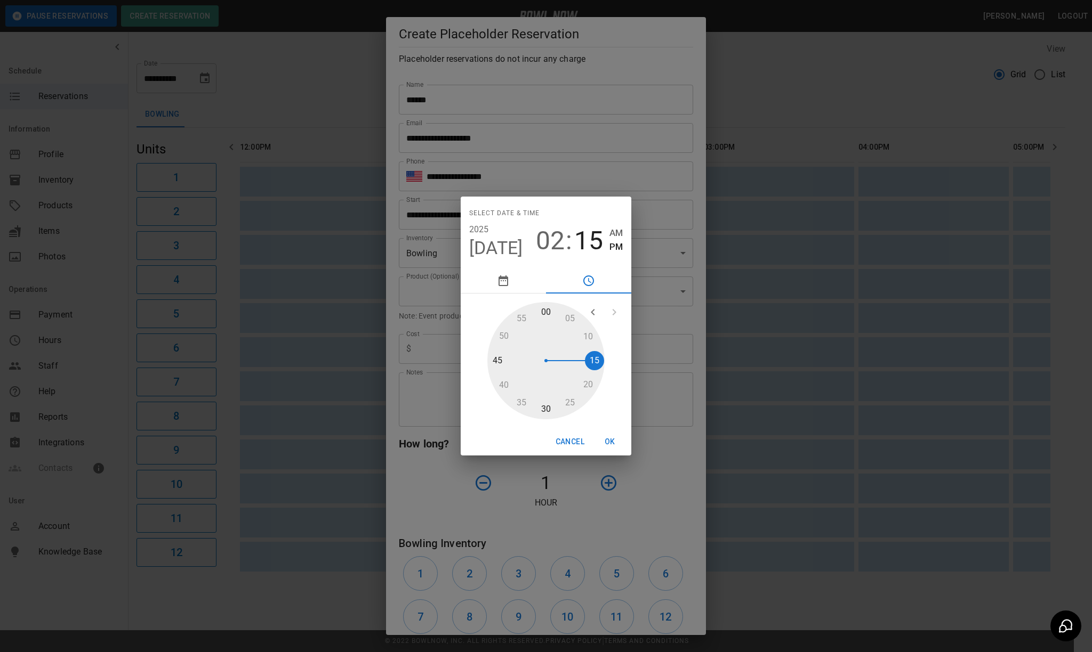 The height and width of the screenshot is (652, 1092). I want to click on button: pick date, so click(503, 281).